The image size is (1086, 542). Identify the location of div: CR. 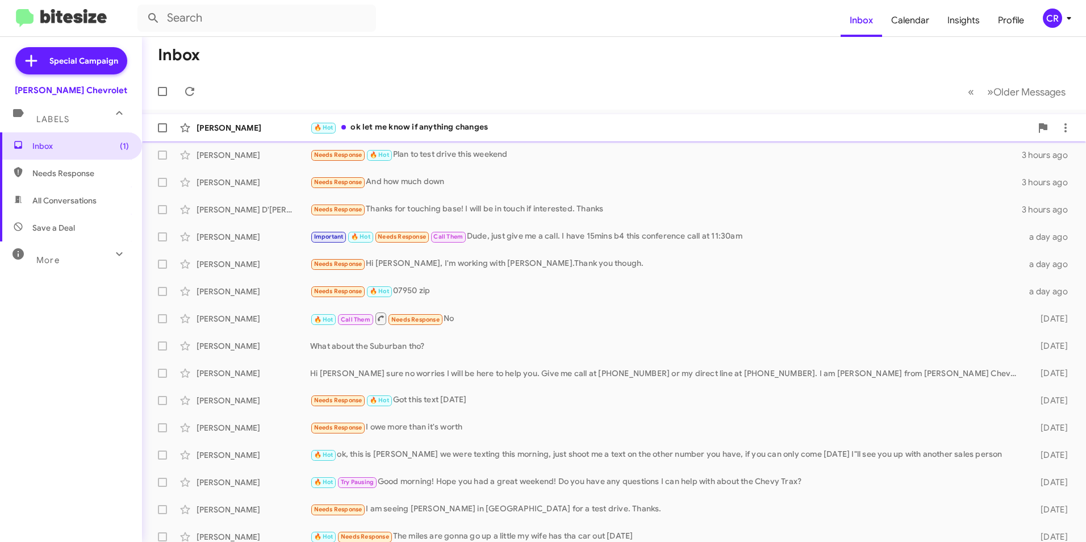
(1053, 18).